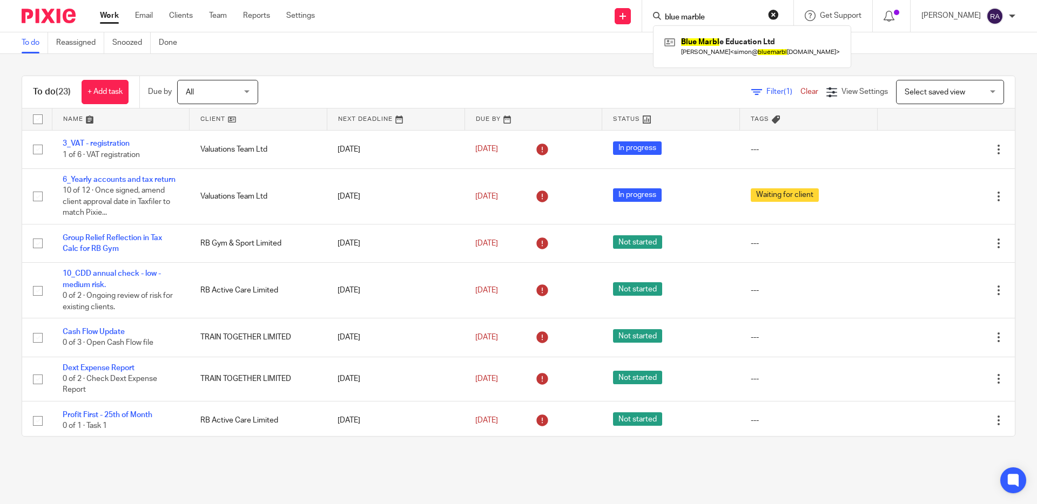 The width and height of the screenshot is (1037, 504). What do you see at coordinates (773, 15) in the screenshot?
I see `button: Clear` at bounding box center [773, 15].